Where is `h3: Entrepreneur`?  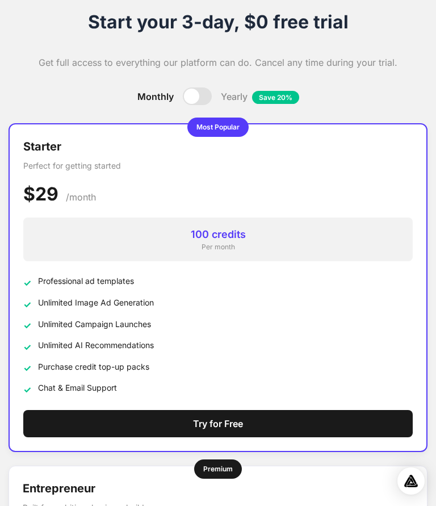 h3: Entrepreneur is located at coordinates (218, 489).